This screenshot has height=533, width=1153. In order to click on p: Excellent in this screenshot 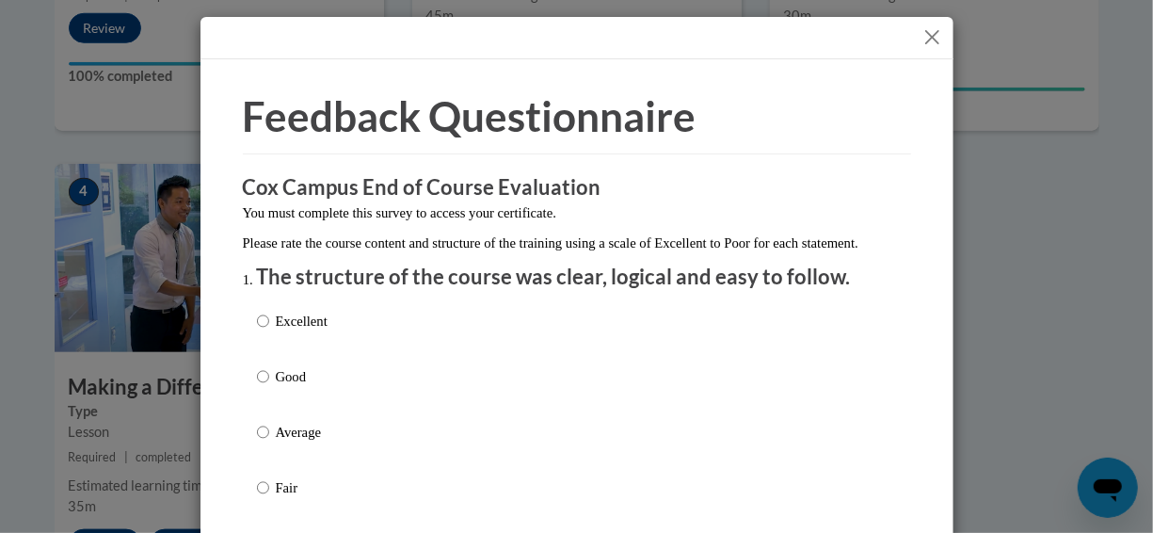, I will do `click(301, 321)`.